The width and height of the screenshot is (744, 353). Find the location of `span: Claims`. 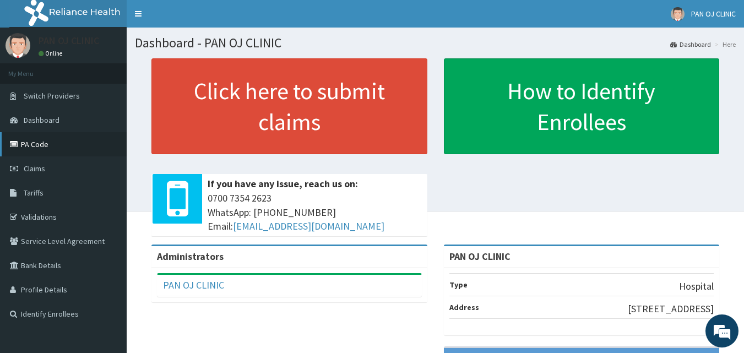

span: Claims is located at coordinates (34, 168).